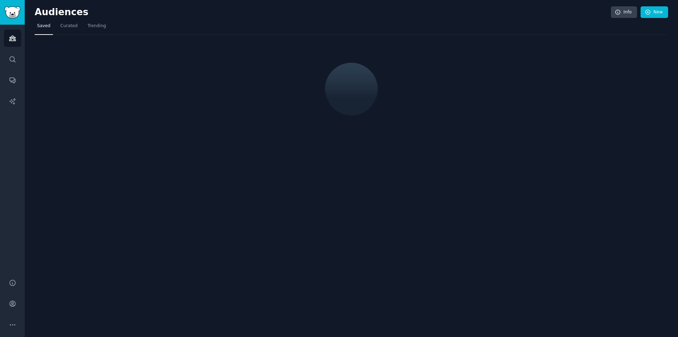 This screenshot has width=678, height=337. Describe the element at coordinates (624, 12) in the screenshot. I see `a: Info` at that location.